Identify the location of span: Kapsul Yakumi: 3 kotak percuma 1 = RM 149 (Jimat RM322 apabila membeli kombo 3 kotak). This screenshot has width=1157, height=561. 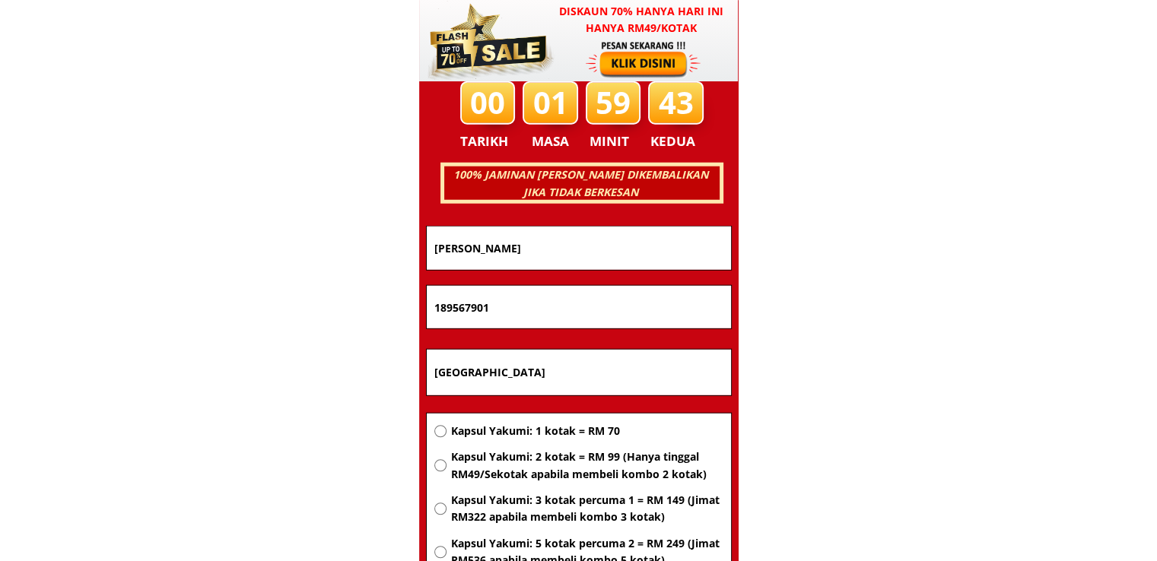
(586, 509).